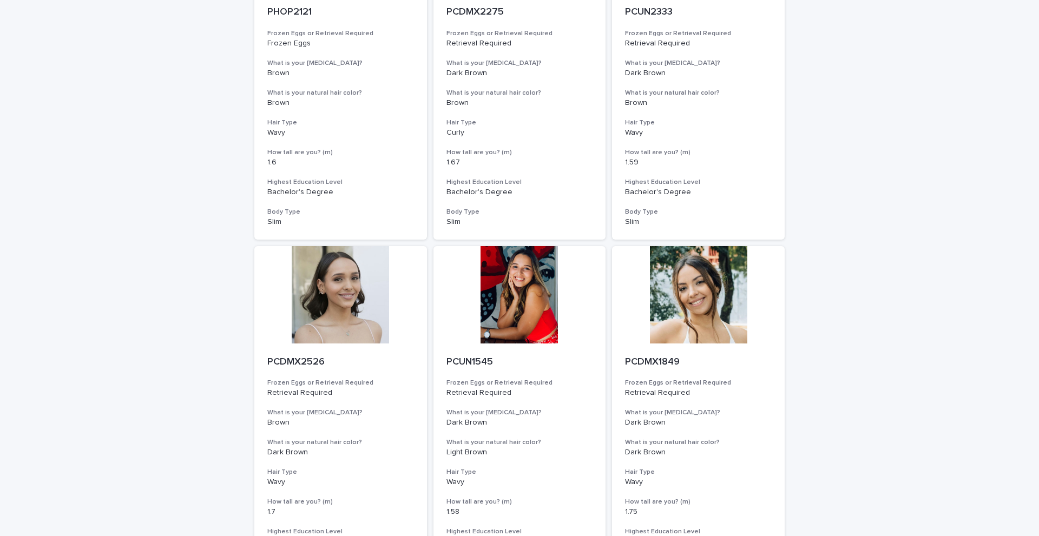 The width and height of the screenshot is (1039, 536). I want to click on p: 1.59, so click(698, 162).